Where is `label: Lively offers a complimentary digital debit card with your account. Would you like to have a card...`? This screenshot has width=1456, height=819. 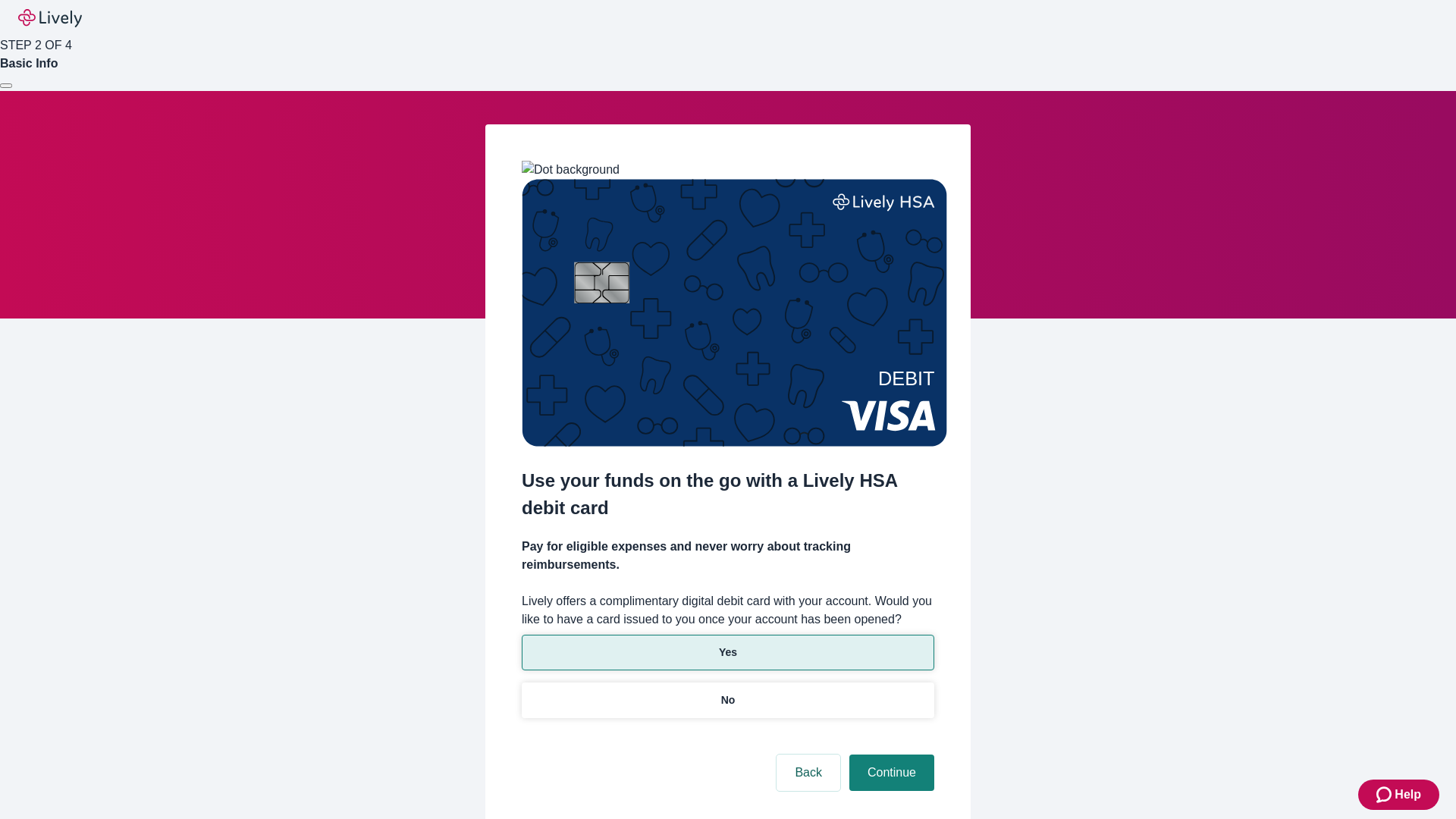
label: Lively offers a complimentary digital debit card with your account. Would you like to have a card... is located at coordinates (728, 610).